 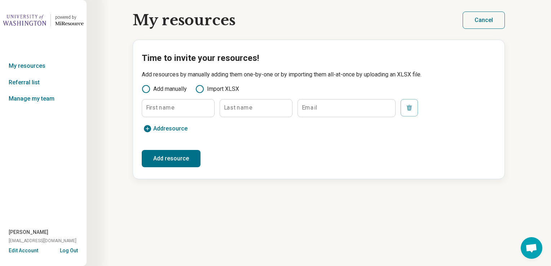 What do you see at coordinates (69, 250) in the screenshot?
I see `button: Log Out` at bounding box center [69, 250].